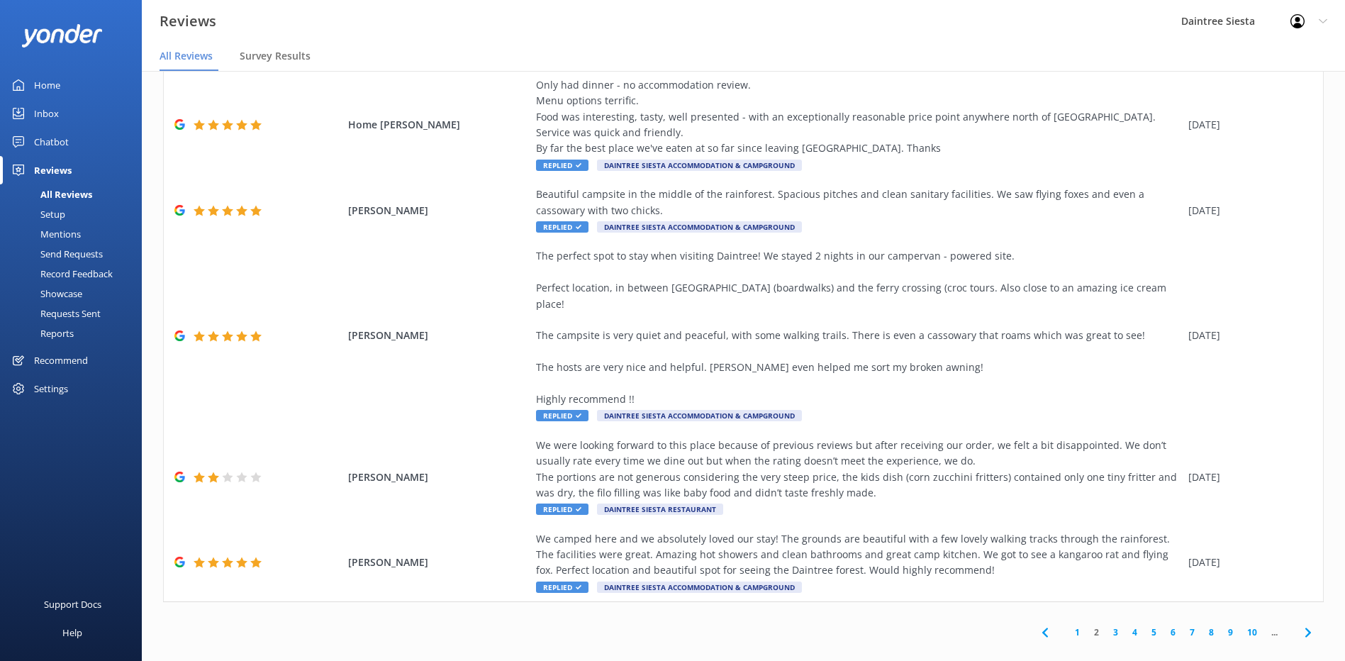 The image size is (1345, 661). What do you see at coordinates (75, 333) in the screenshot?
I see `a: Reports` at bounding box center [75, 333].